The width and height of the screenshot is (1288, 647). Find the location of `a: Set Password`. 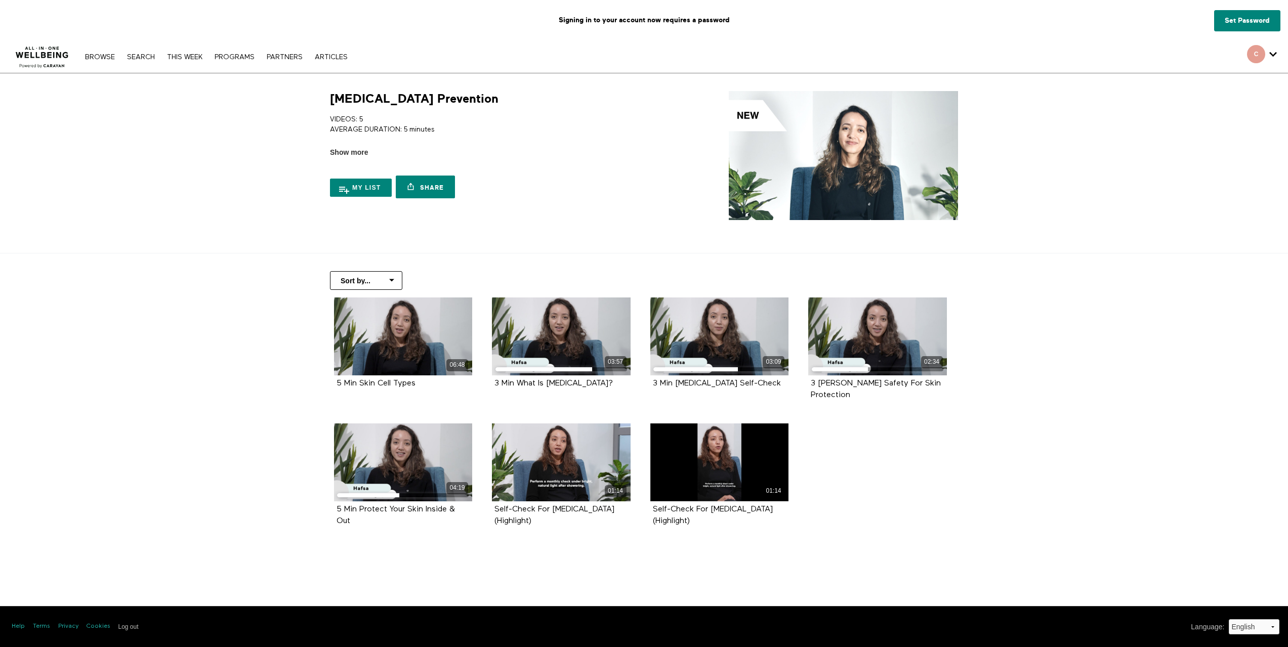

a: Set Password is located at coordinates (1247, 21).